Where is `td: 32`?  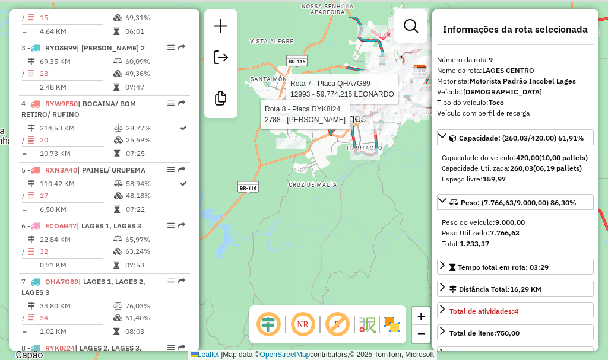
td: 32 is located at coordinates (76, 252).